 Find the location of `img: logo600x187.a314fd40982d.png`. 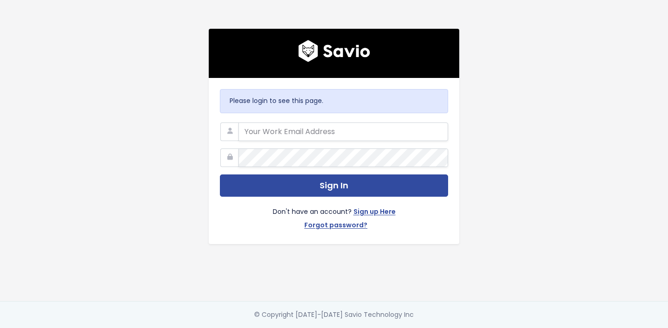

img: logo600x187.a314fd40982d.png is located at coordinates (334, 51).